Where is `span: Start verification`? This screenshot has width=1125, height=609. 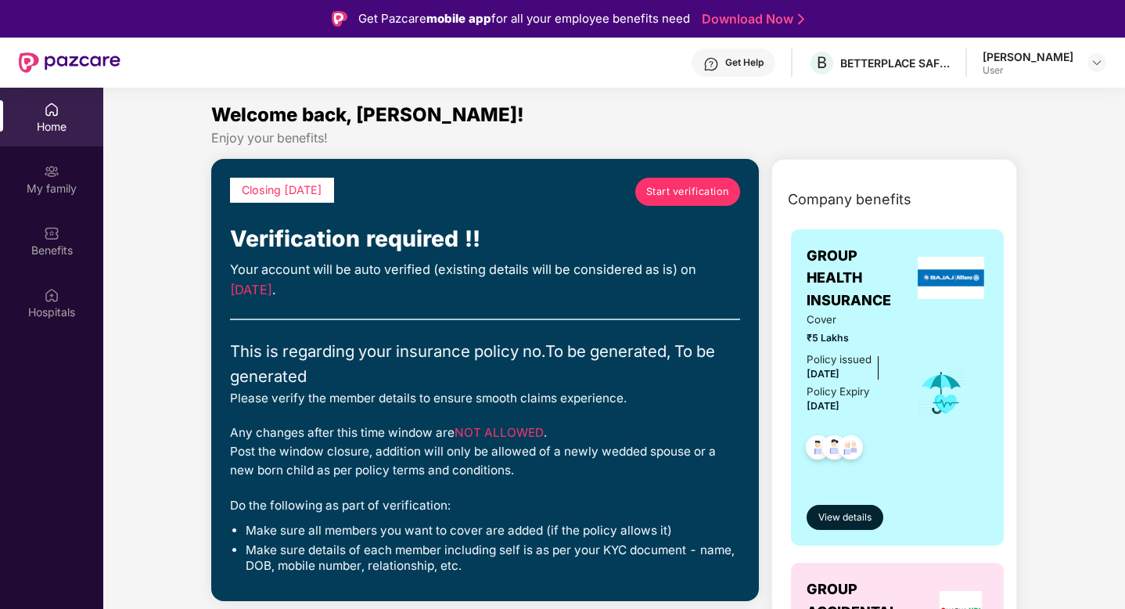 span: Start verification is located at coordinates (688, 192).